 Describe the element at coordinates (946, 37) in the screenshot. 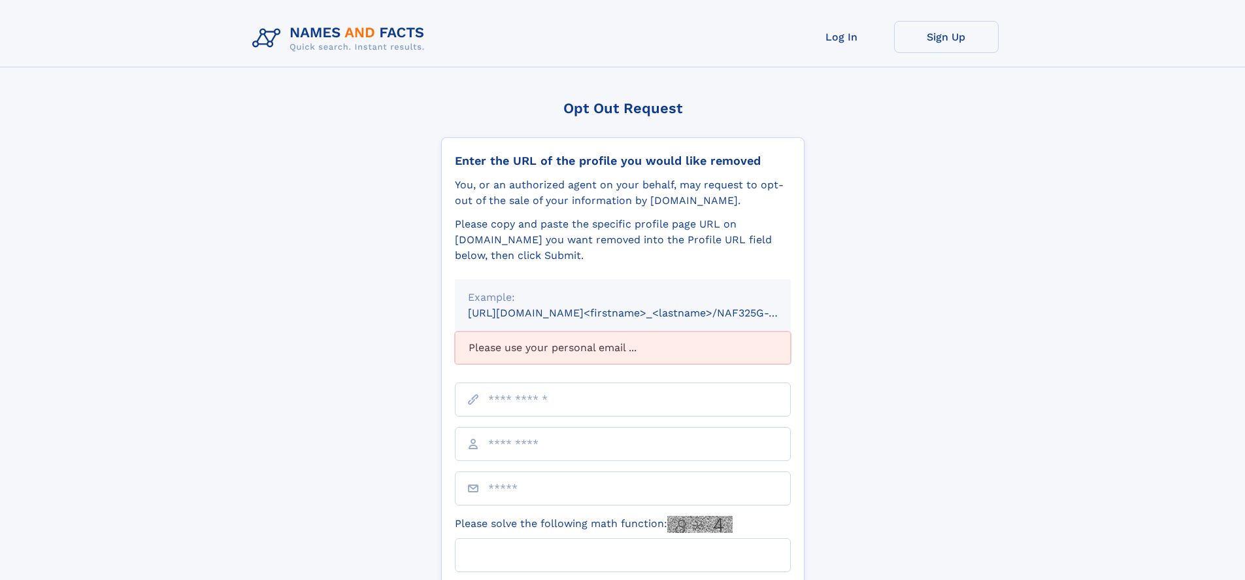

I see `a: Sign Up` at that location.